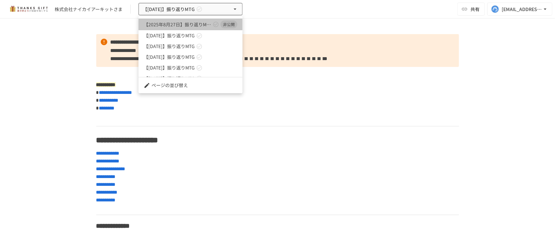  I want to click on span: 【2025年8月27日】振り返りMTG, so click(178, 24).